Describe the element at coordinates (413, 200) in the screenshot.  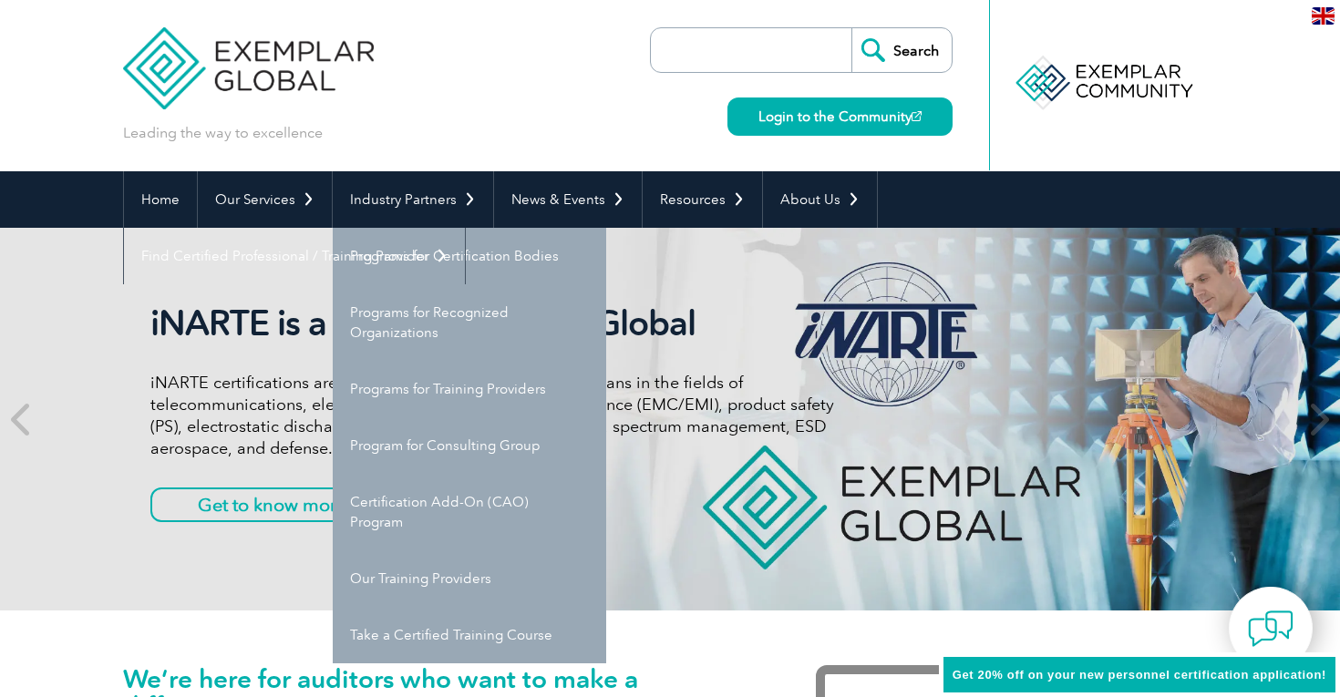
I see `a: Industry Partners` at that location.